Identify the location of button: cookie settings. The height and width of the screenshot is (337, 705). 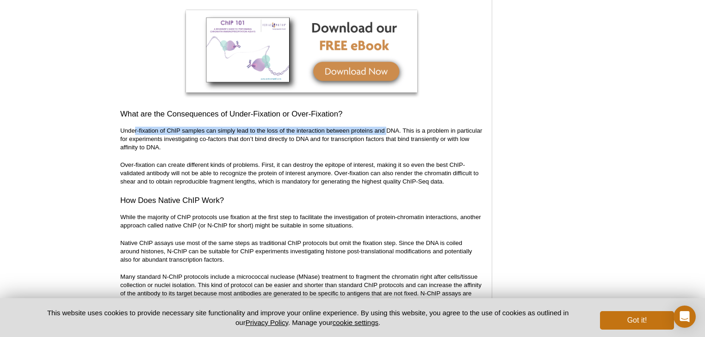
(355, 322).